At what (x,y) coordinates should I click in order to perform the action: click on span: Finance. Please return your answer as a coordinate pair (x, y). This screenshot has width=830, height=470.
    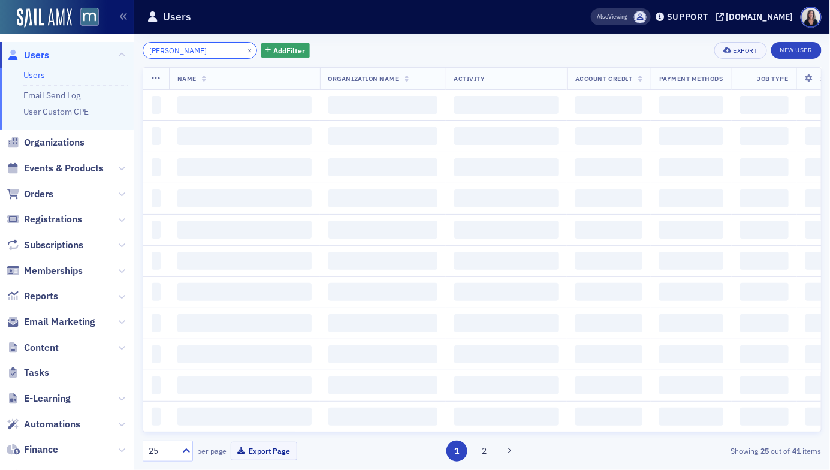
    Looking at the image, I should click on (41, 450).